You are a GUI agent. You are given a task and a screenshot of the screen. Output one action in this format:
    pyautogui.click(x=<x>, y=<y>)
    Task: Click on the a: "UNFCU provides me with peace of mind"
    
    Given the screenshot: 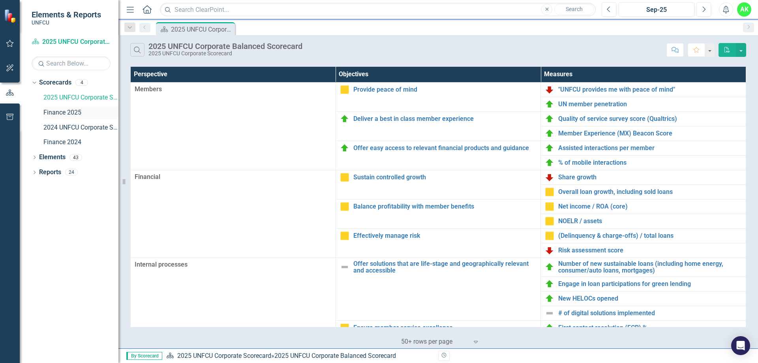 What is the action you would take?
    pyautogui.click(x=650, y=90)
    